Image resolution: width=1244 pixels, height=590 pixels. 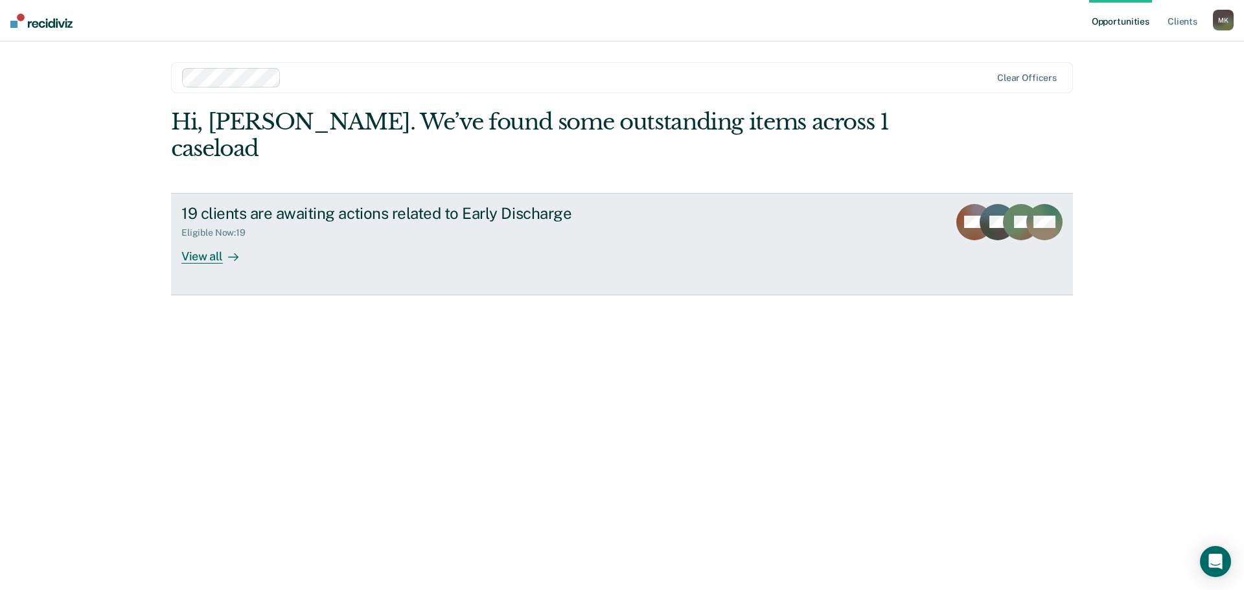 I want to click on div: Open Intercom Messenger, so click(x=1215, y=562).